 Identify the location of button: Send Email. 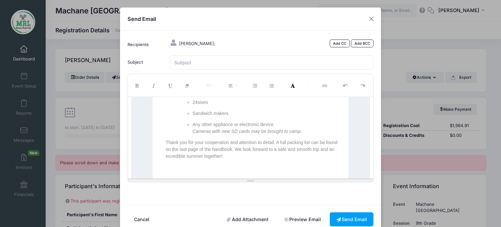
(352, 219).